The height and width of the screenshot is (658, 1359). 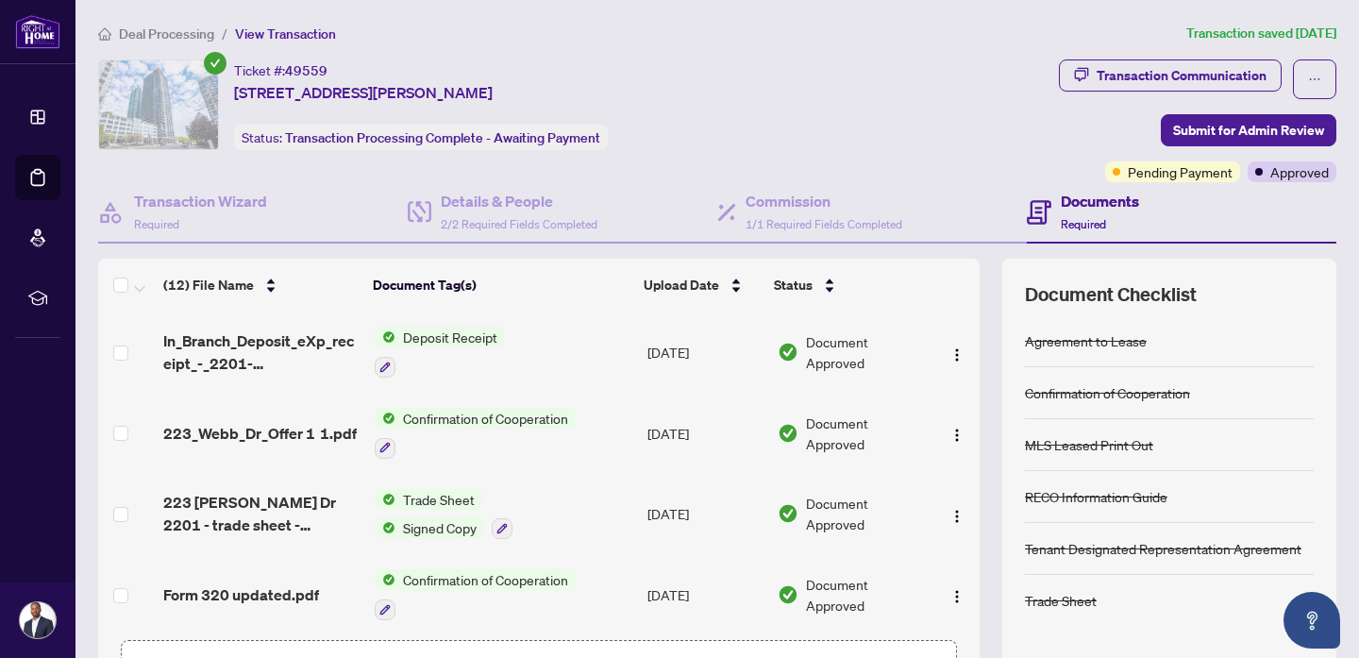 I want to click on span: View Transaction, so click(x=285, y=34).